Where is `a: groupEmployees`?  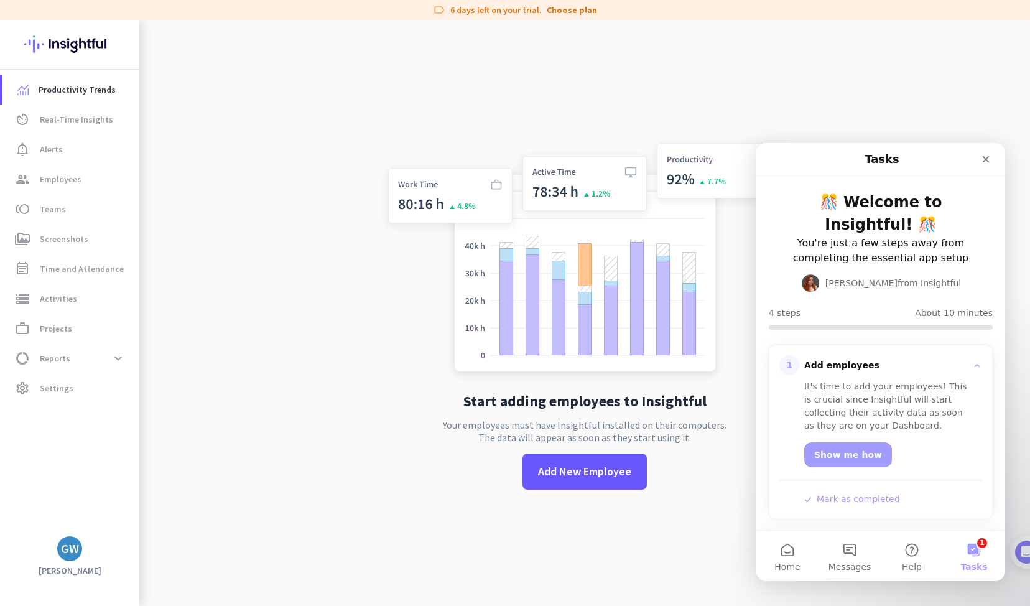 a: groupEmployees is located at coordinates (71, 179).